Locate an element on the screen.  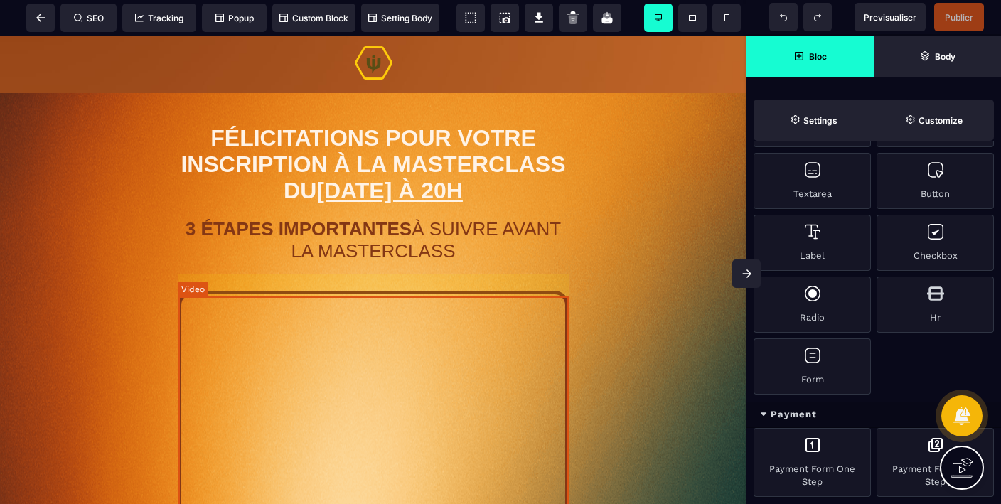
div: Button is located at coordinates (935, 181).